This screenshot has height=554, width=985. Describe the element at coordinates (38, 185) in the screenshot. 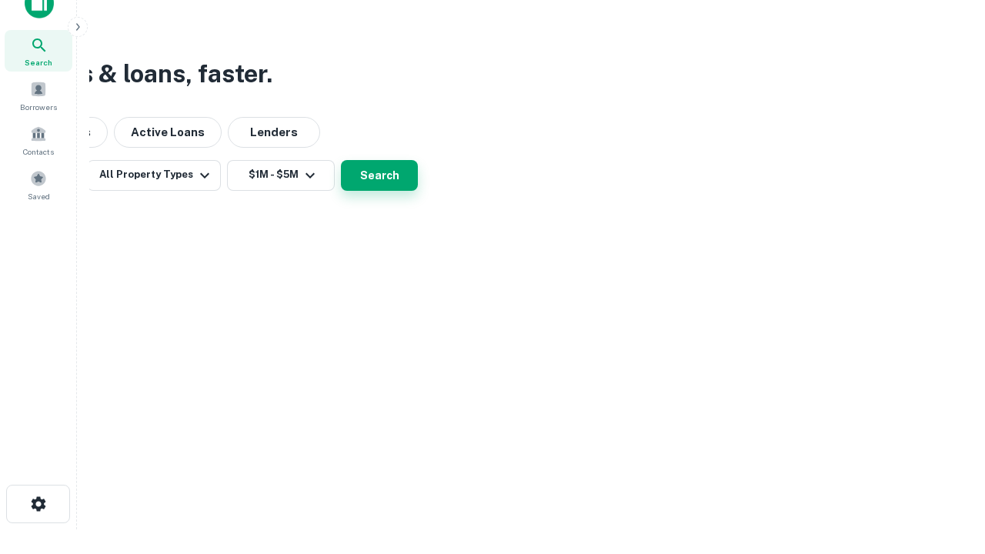

I see `div: Saved` at that location.